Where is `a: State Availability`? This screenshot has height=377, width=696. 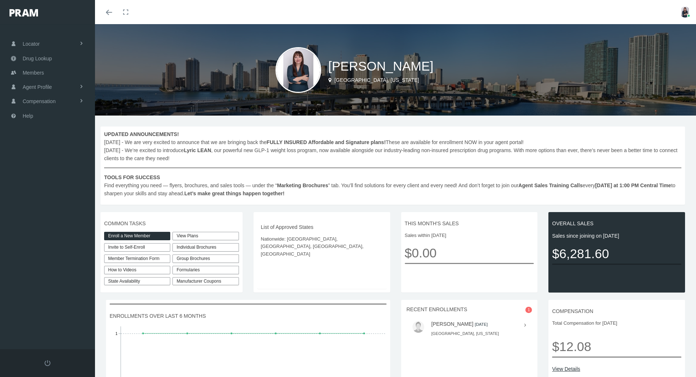 a: State Availability is located at coordinates (137, 281).